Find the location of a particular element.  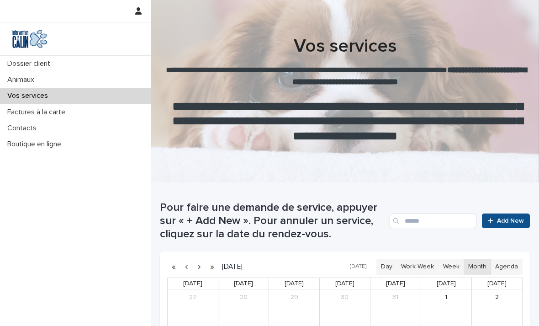

h1: Vos services is located at coordinates (345, 46).